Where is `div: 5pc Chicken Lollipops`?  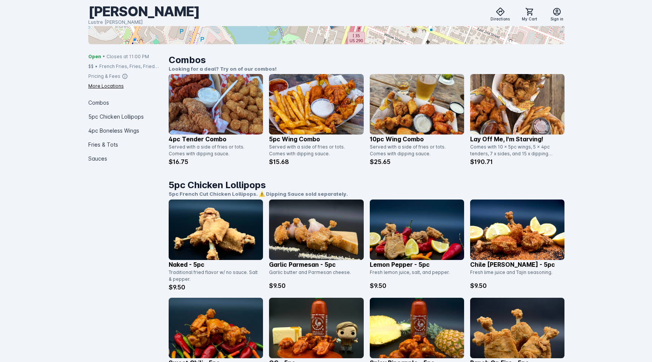 div: 5pc Chicken Lollipops is located at coordinates (125, 116).